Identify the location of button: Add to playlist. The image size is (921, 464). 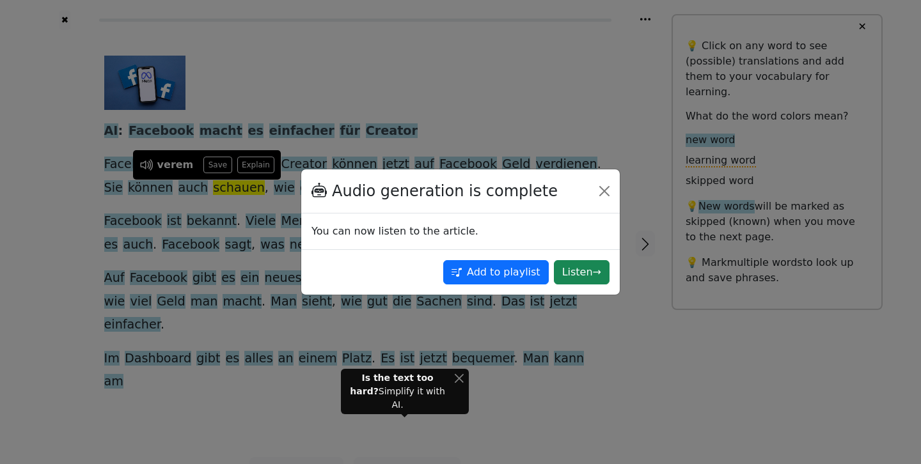
(496, 272).